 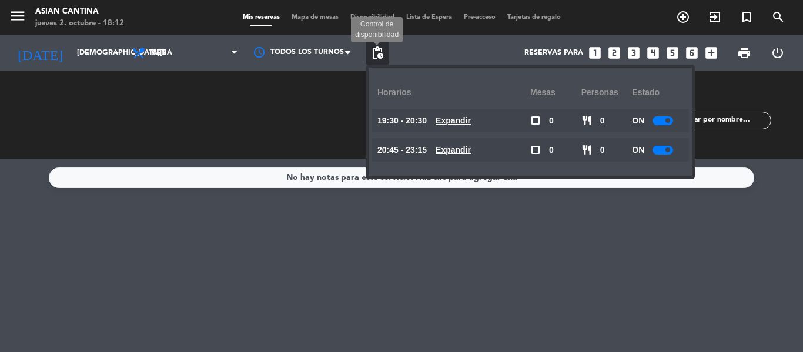 I want to click on div: Mesas, so click(x=555, y=92).